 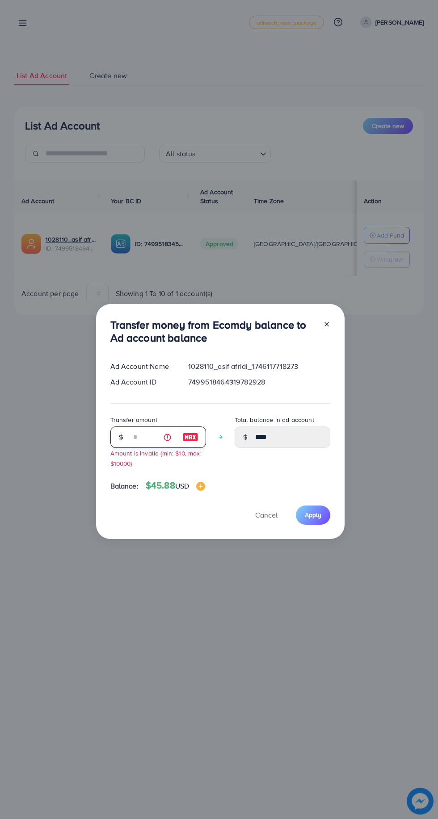 I want to click on div: Ad Account ID, so click(x=142, y=382).